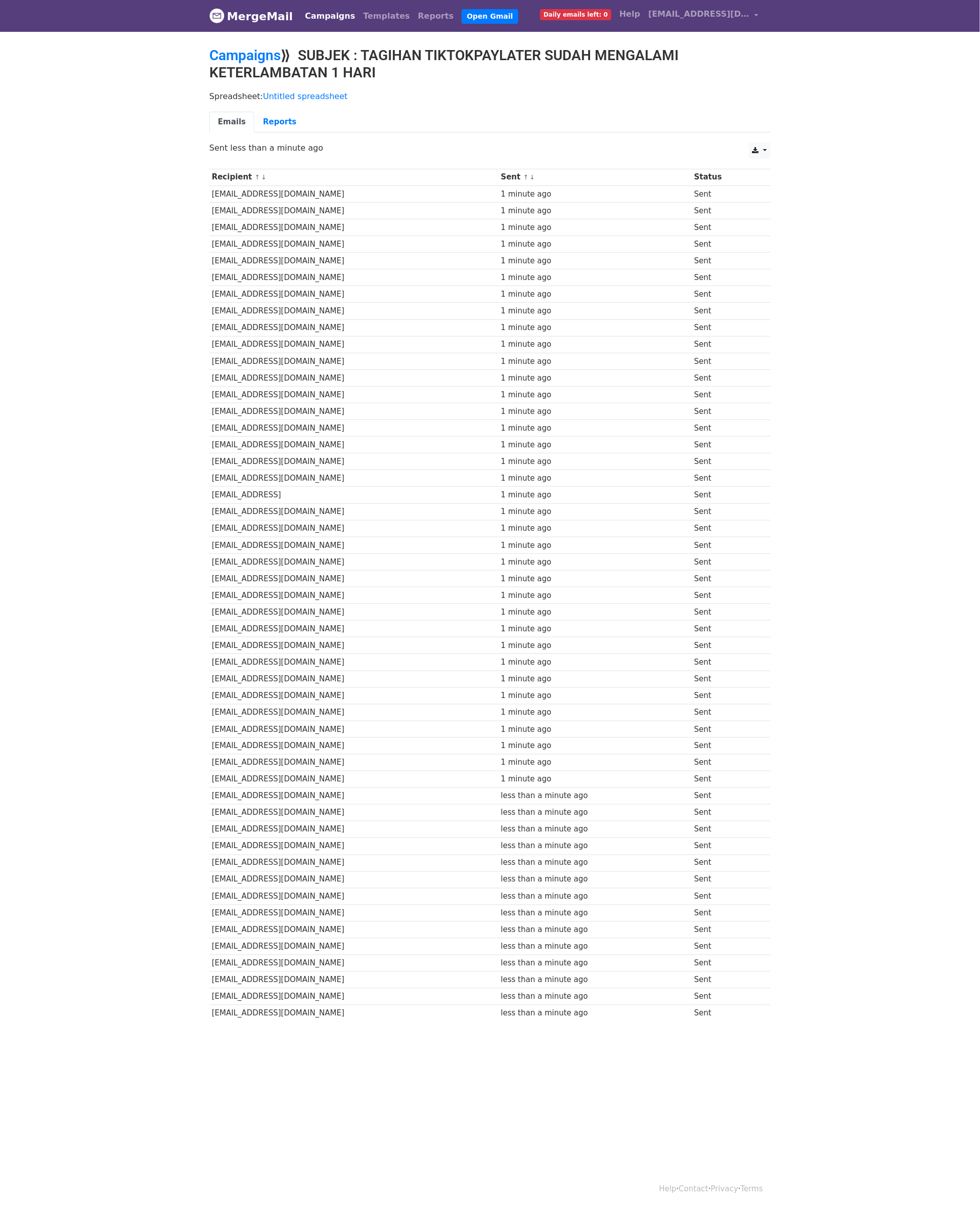 The height and width of the screenshot is (1209, 980). I want to click on a: Emails, so click(231, 122).